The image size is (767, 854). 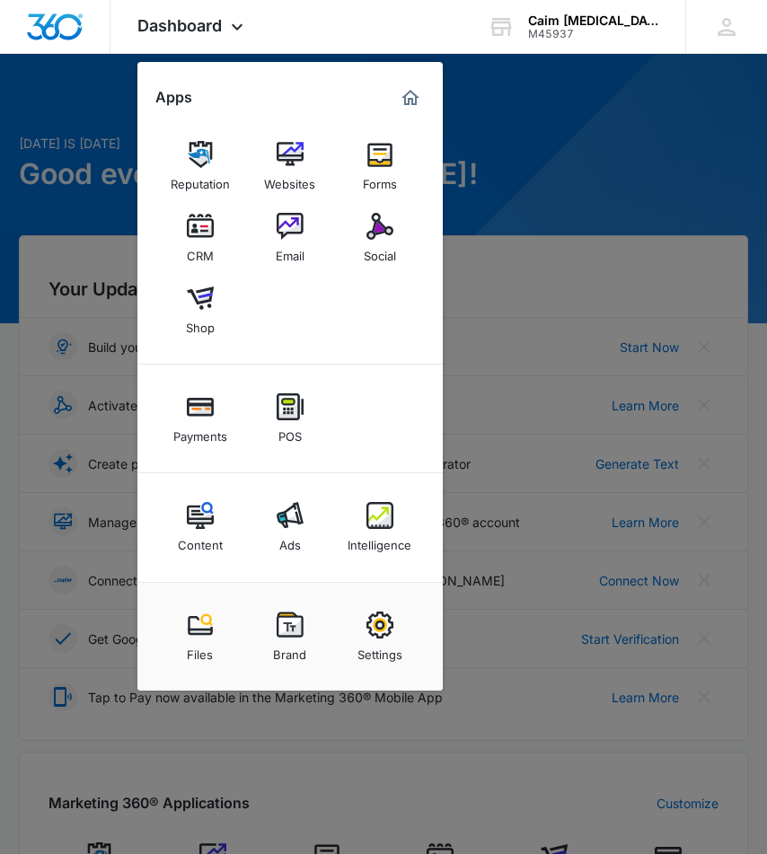 I want to click on a: CRM, so click(x=200, y=238).